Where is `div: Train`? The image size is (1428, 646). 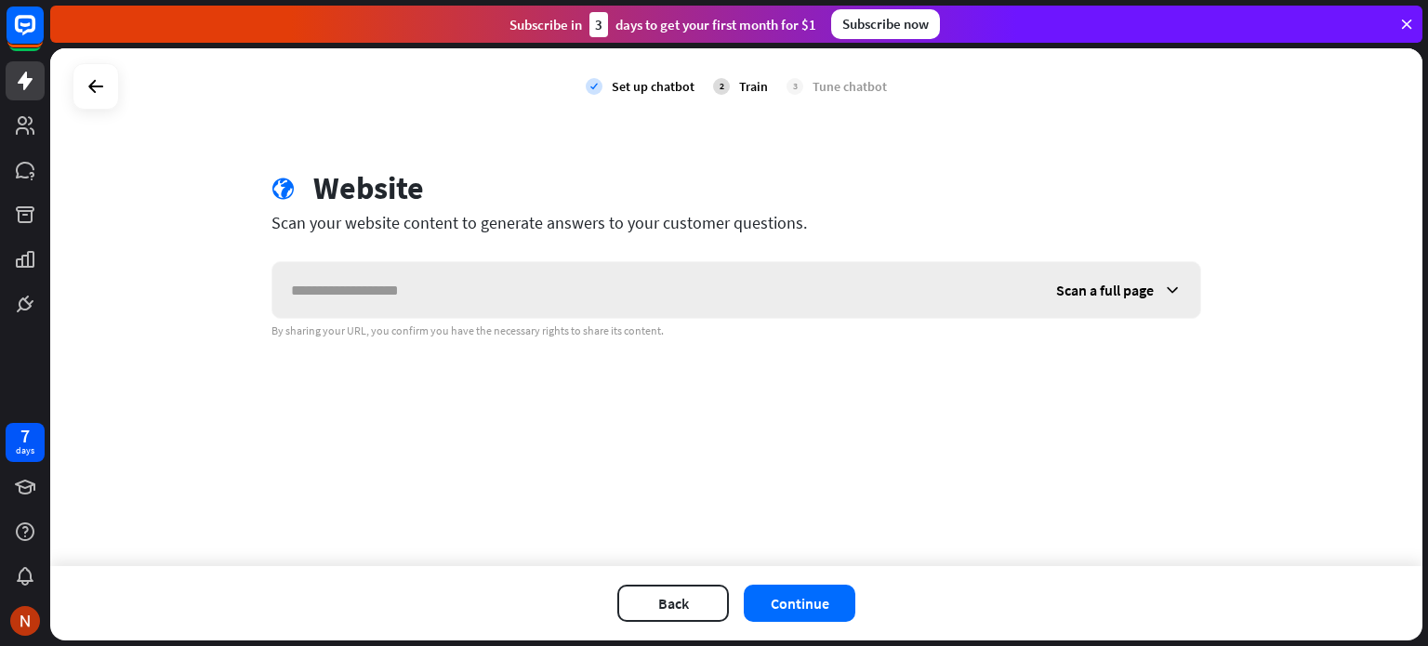
div: Train is located at coordinates (753, 86).